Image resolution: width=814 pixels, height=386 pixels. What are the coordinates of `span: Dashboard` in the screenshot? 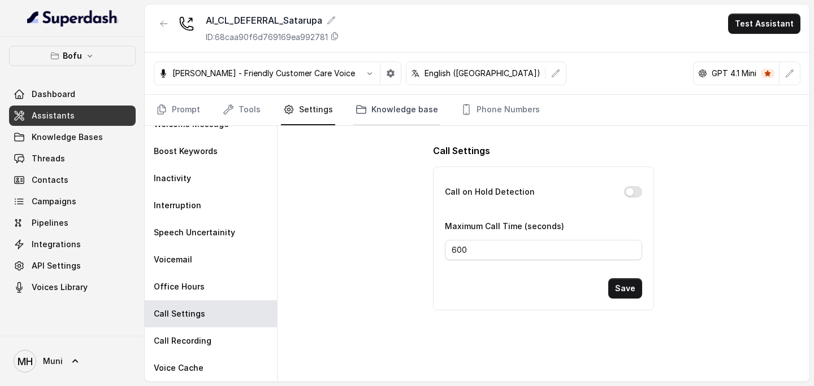 It's located at (53, 94).